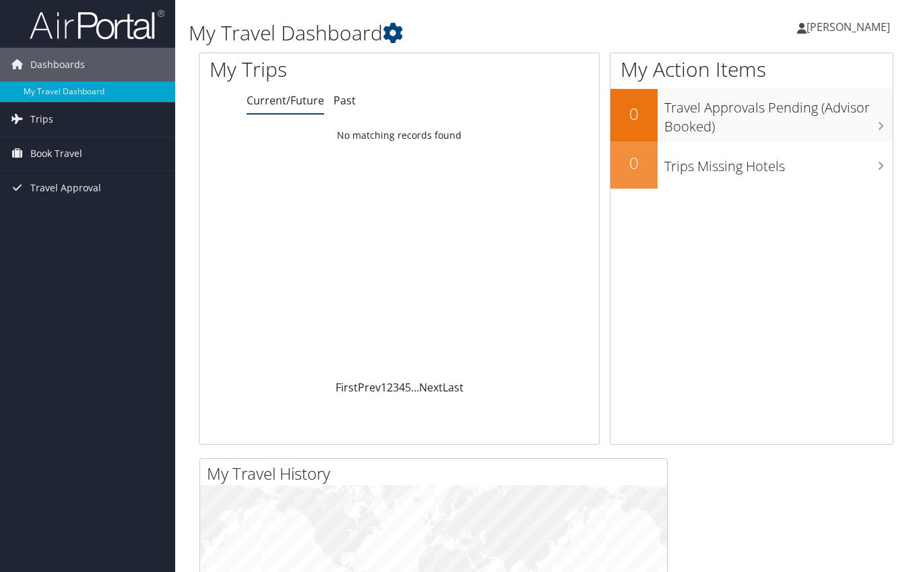 The image size is (917, 572). Describe the element at coordinates (42, 119) in the screenshot. I see `span: Trips` at that location.